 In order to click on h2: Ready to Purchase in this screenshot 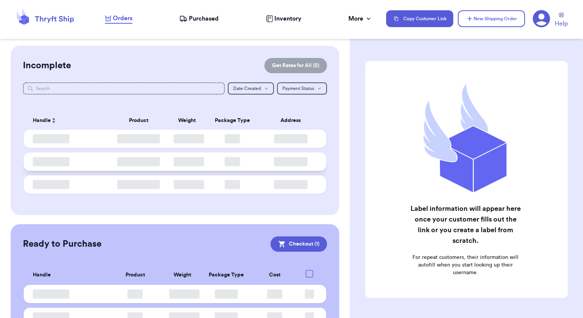, I will do `click(62, 244)`.